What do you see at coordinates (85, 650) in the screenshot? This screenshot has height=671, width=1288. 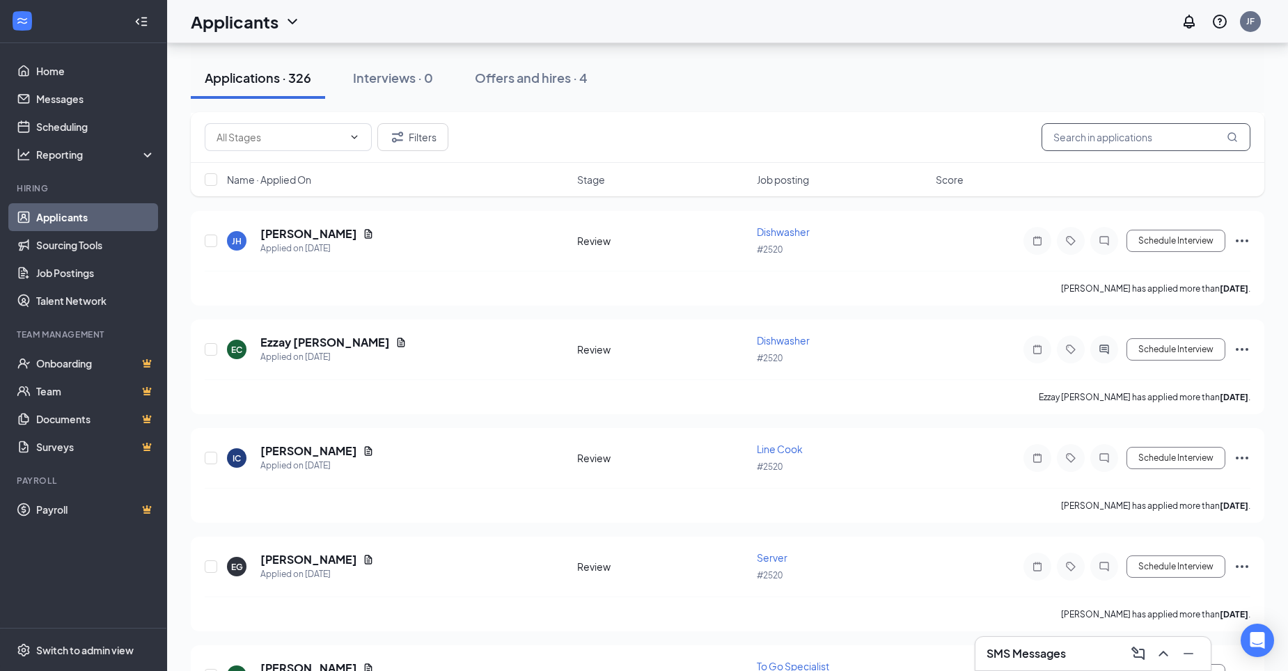 I see `div: Switch to admin view` at bounding box center [85, 650].